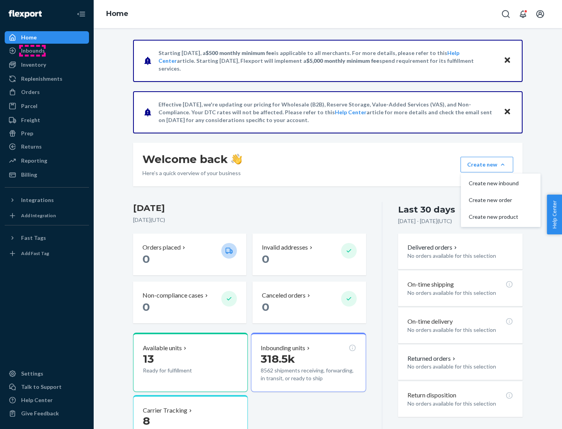  I want to click on div: Help Center, so click(37, 400).